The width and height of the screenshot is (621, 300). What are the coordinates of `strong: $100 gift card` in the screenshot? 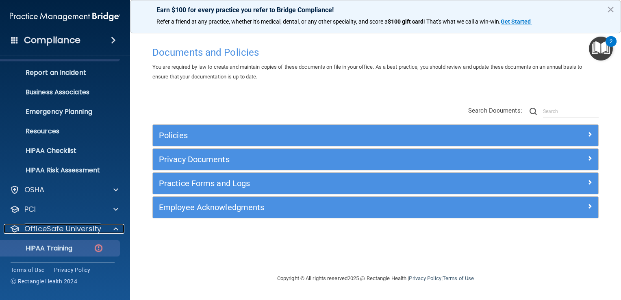 It's located at (405, 22).